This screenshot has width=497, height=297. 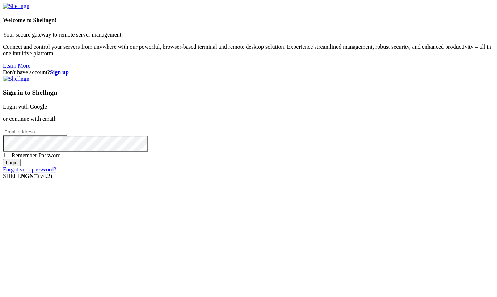 What do you see at coordinates (248, 119) in the screenshot?
I see `p: or continue with email:` at bounding box center [248, 119].